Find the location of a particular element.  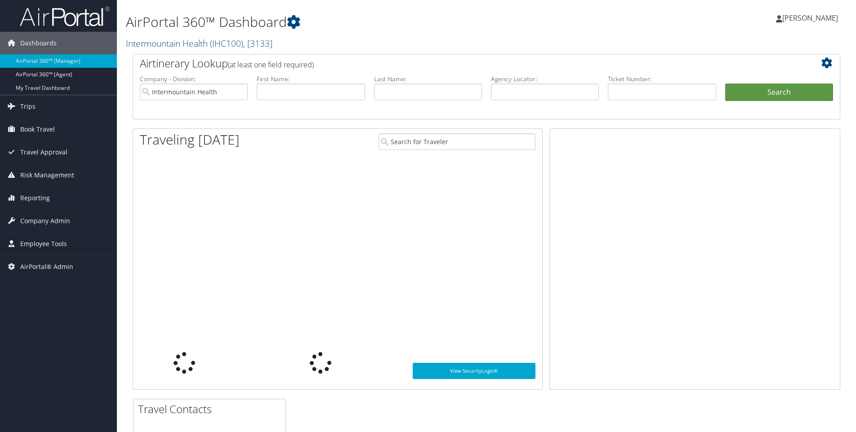

span: Book Travel is located at coordinates (37, 129).